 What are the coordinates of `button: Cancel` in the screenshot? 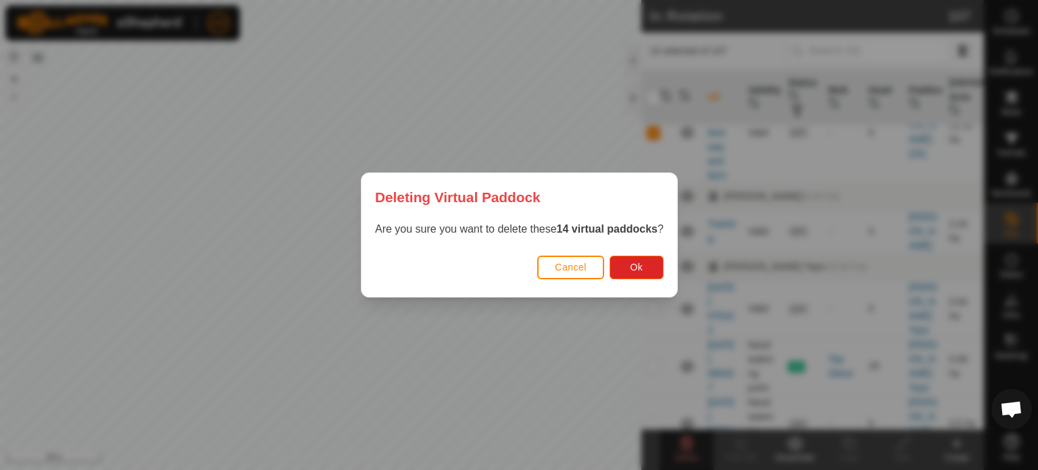 It's located at (570, 267).